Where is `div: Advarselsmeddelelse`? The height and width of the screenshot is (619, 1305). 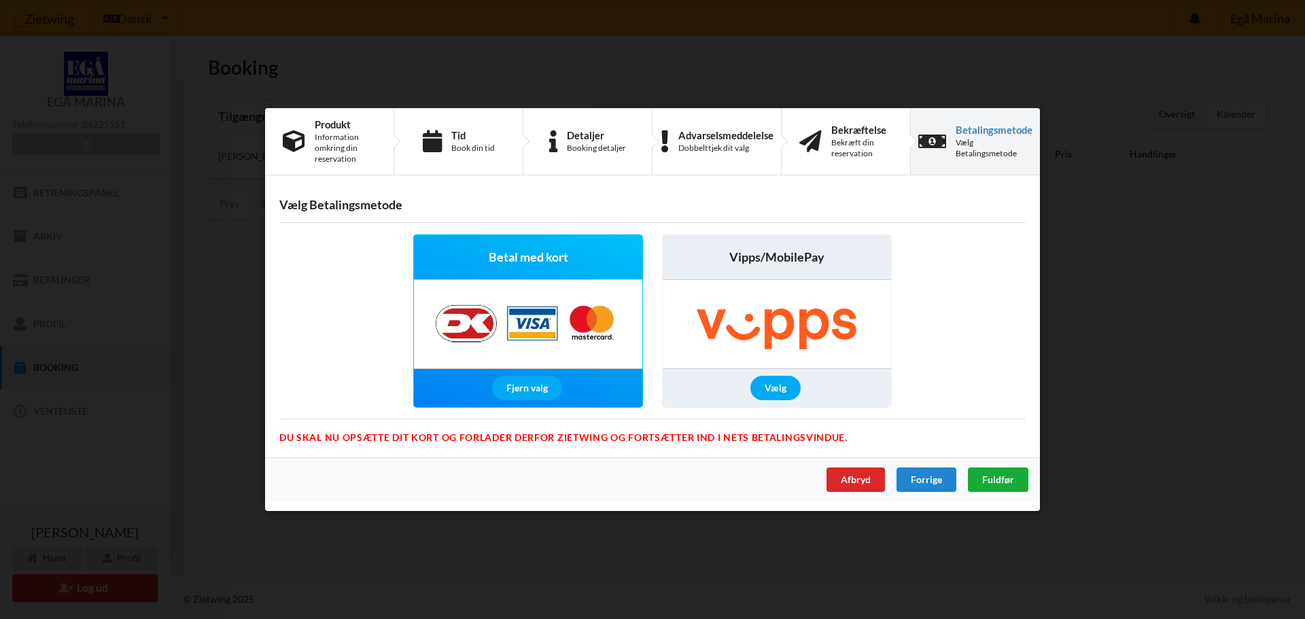
div: Advarselsmeddelelse is located at coordinates (726, 135).